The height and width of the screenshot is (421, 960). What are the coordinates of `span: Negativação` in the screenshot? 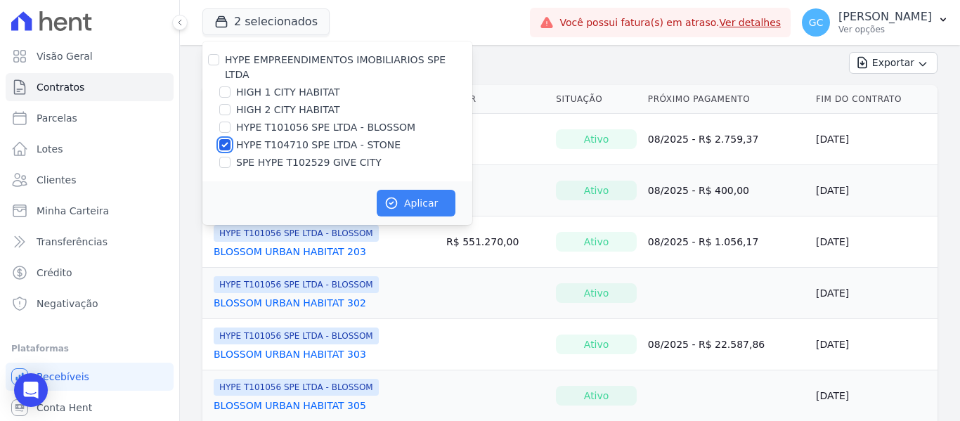 It's located at (67, 303).